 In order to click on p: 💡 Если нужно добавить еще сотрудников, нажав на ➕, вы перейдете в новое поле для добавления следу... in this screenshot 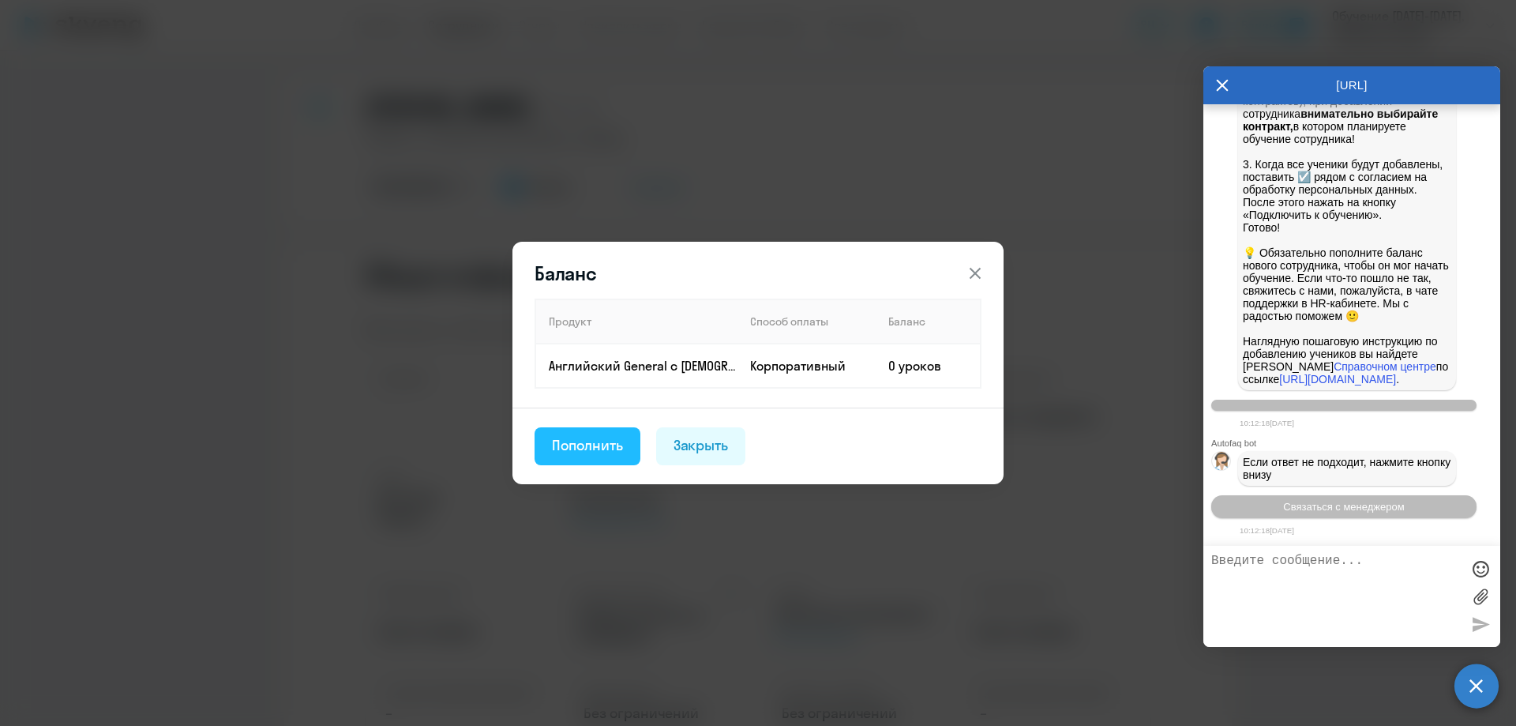, I will do `click(1347, 202)`.